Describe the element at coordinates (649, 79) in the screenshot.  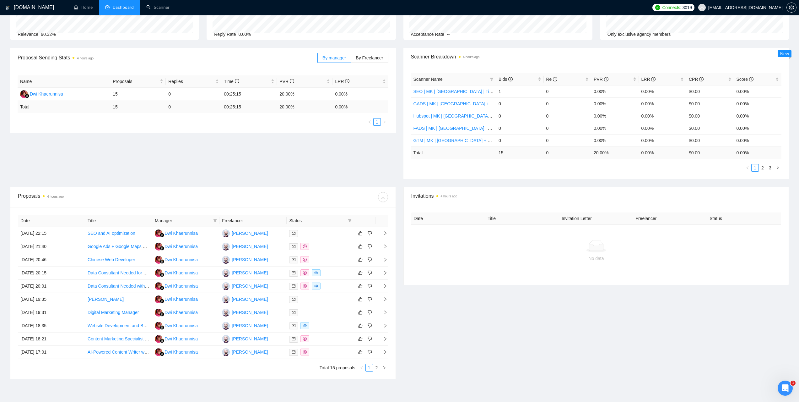
I see `span: LRR` at that location.